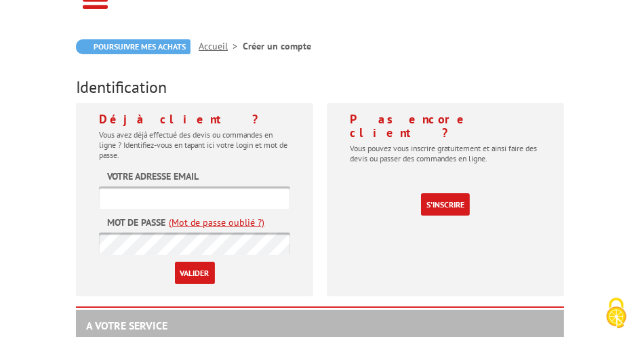 Image resolution: width=640 pixels, height=337 pixels. What do you see at coordinates (136, 222) in the screenshot?
I see `label: Mot de passe` at bounding box center [136, 222].